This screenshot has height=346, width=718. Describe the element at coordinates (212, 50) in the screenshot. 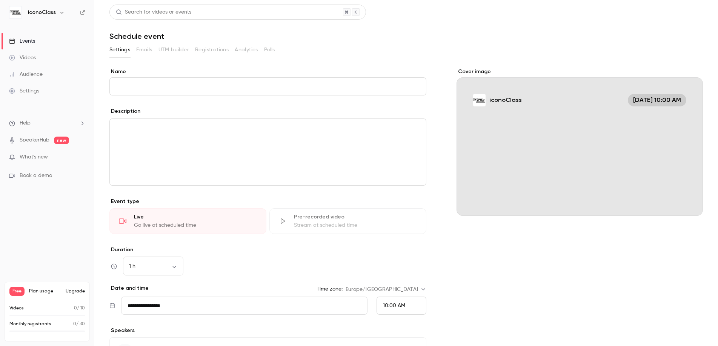

I see `span: Registrations` at that location.